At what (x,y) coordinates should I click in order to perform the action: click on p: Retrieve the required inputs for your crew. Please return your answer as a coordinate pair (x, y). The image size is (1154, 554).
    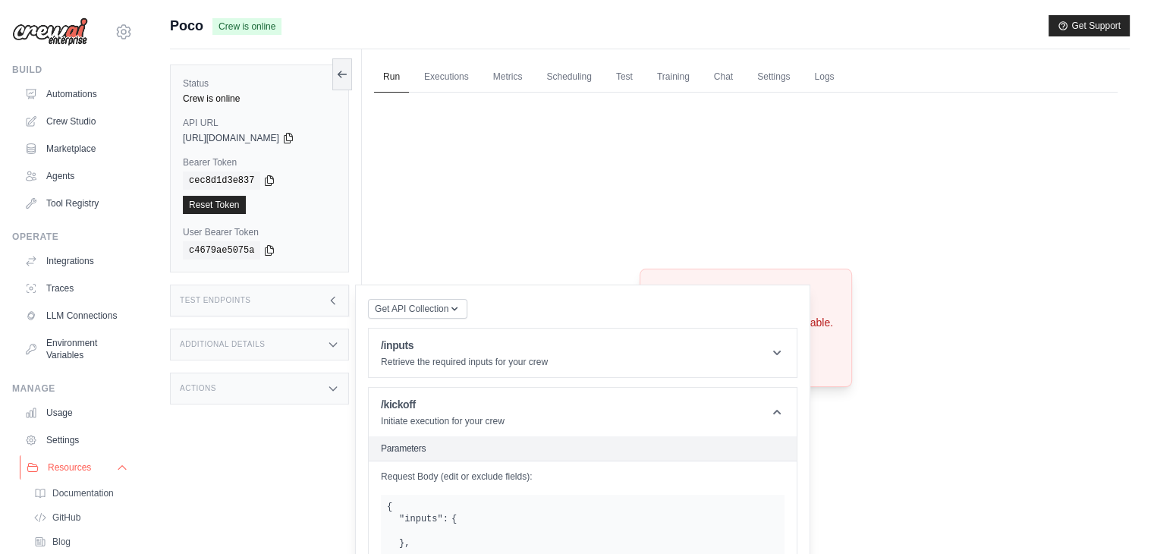
    Looking at the image, I should click on (464, 362).